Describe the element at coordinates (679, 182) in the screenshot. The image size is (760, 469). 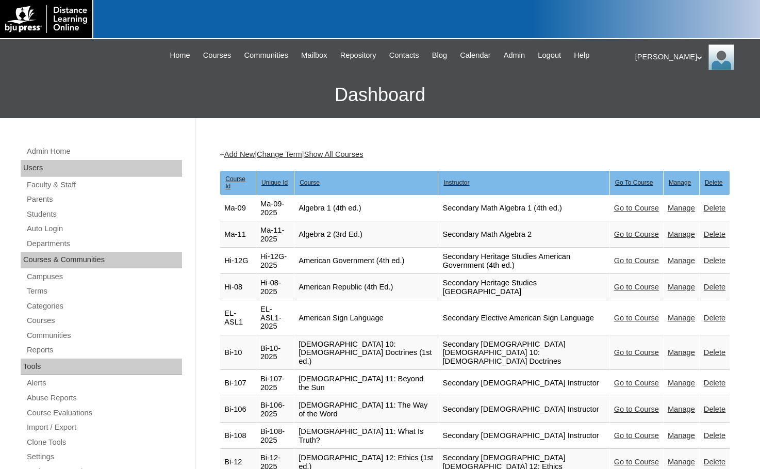
I see `u: Manage` at that location.